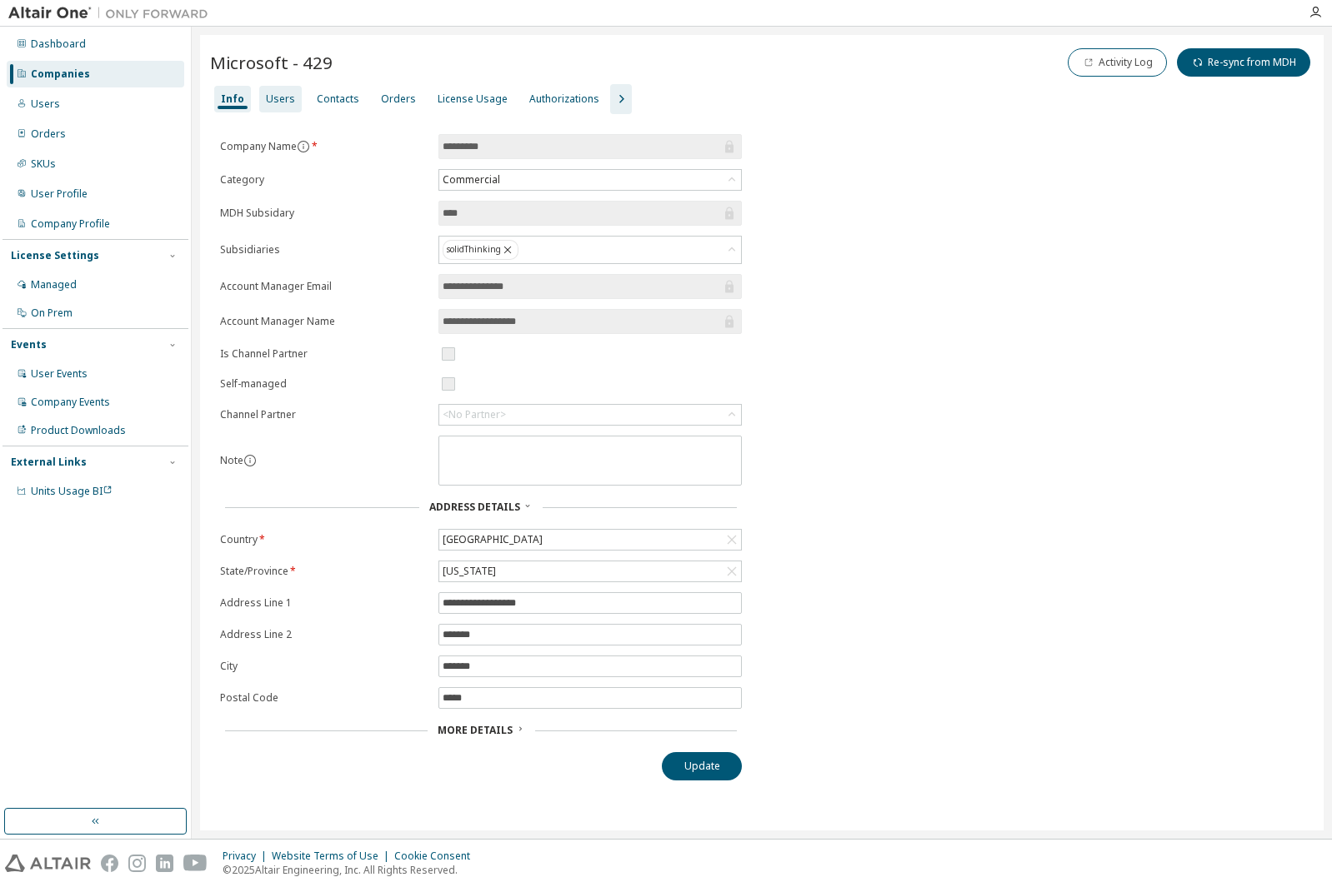  I want to click on label: Country, so click(324, 540).